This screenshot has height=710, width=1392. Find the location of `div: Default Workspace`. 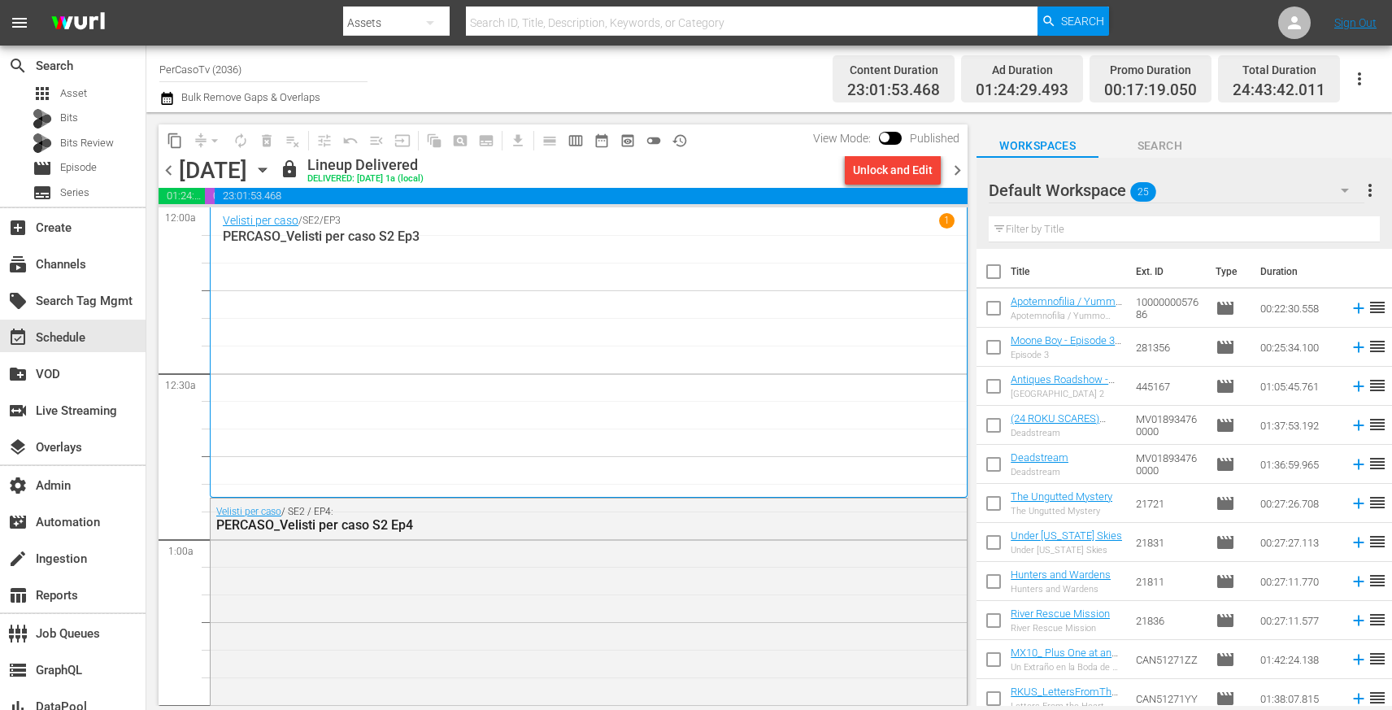

div: Default Workspace is located at coordinates (1176, 190).